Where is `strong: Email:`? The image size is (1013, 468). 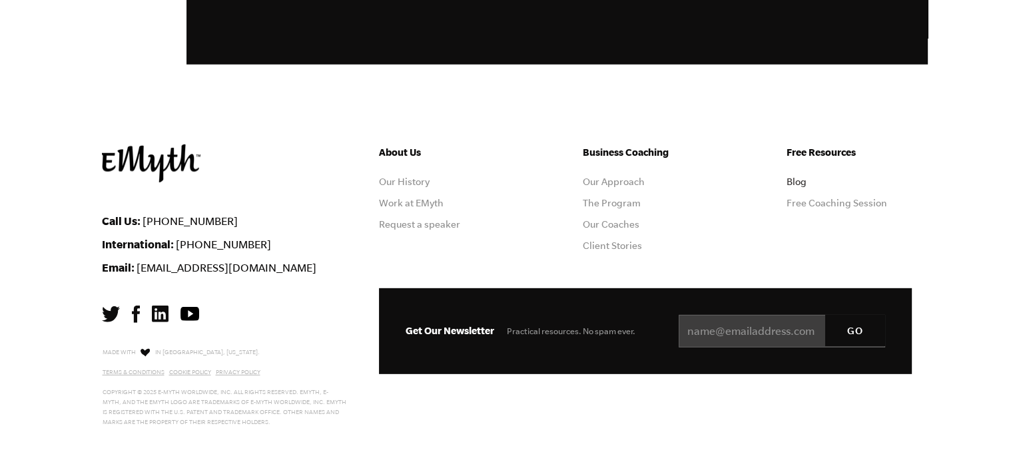
strong: Email: is located at coordinates (118, 267).